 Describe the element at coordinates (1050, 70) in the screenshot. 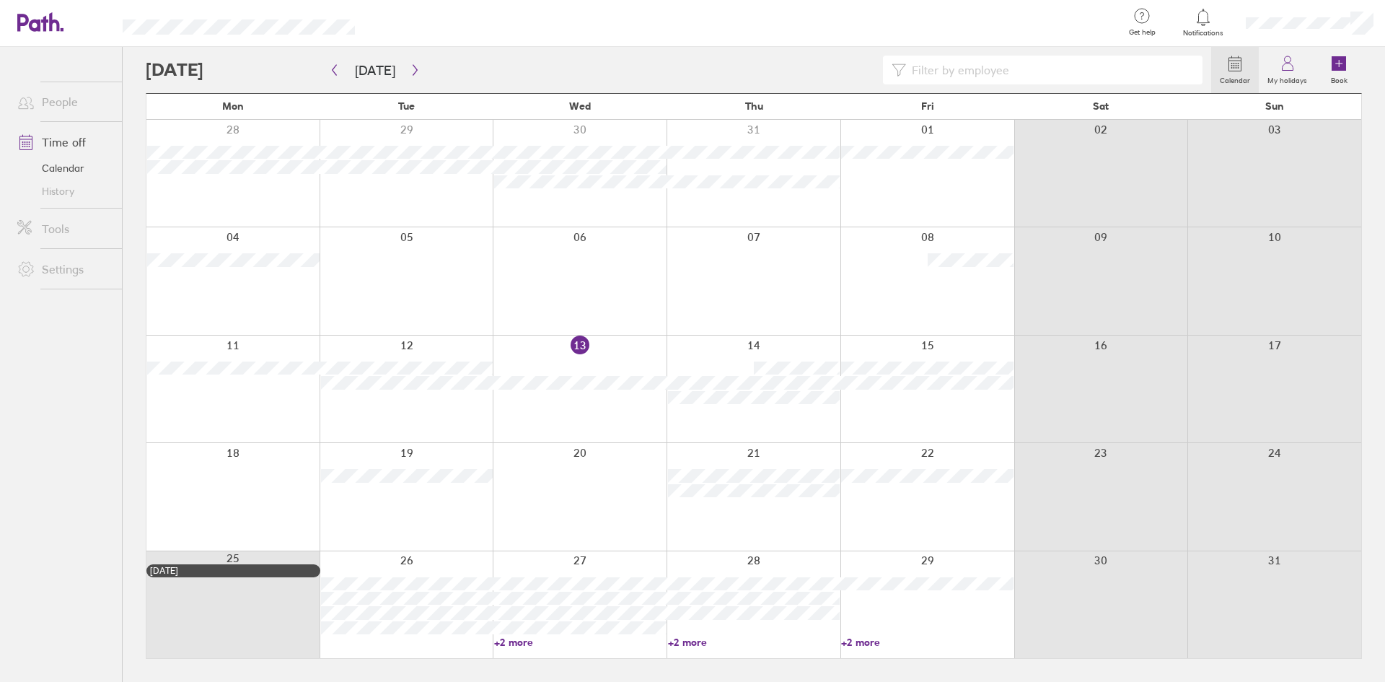

I see `input: Filter by employee` at that location.